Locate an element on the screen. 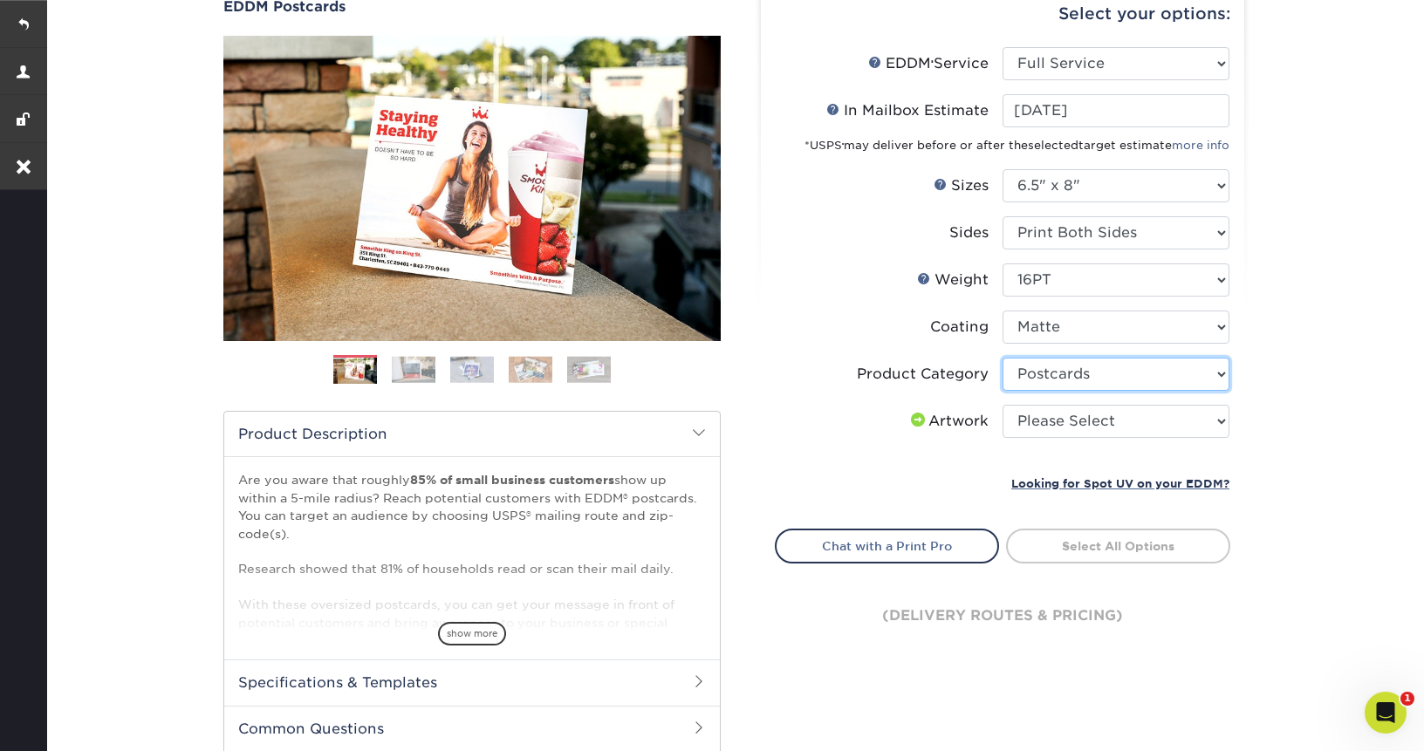 The width and height of the screenshot is (1424, 751). div: EDDM Service is located at coordinates (928, 64).